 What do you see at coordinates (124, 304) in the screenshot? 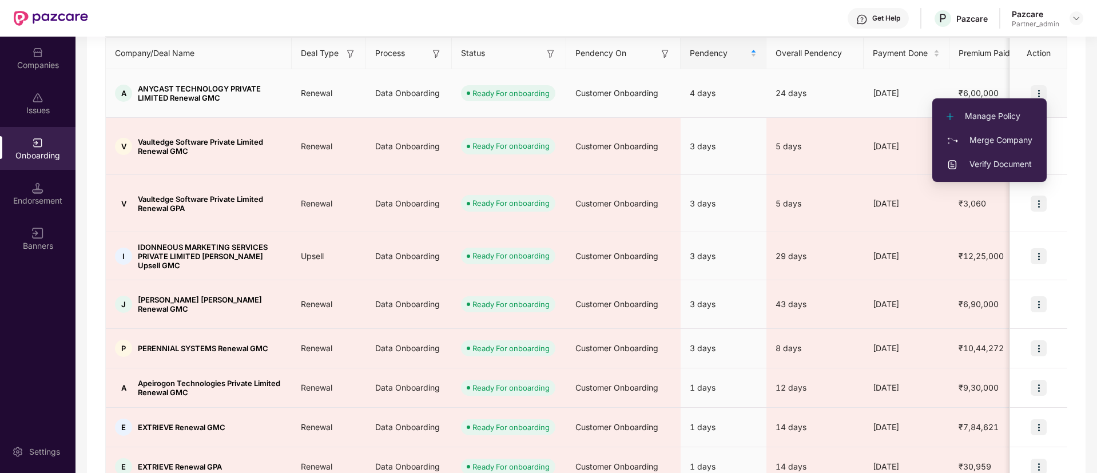
I see `div: J` at bounding box center [124, 304].